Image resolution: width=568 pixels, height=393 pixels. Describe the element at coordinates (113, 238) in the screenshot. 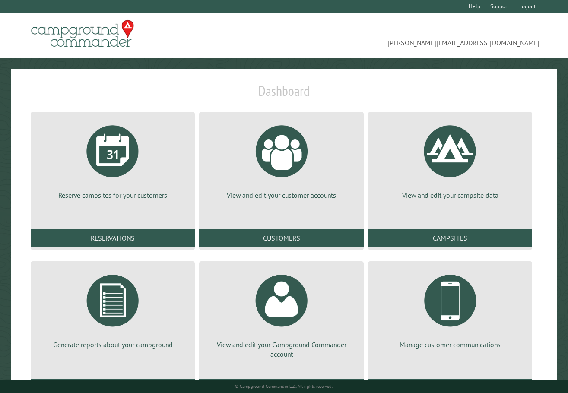

I see `a: Reservations` at that location.